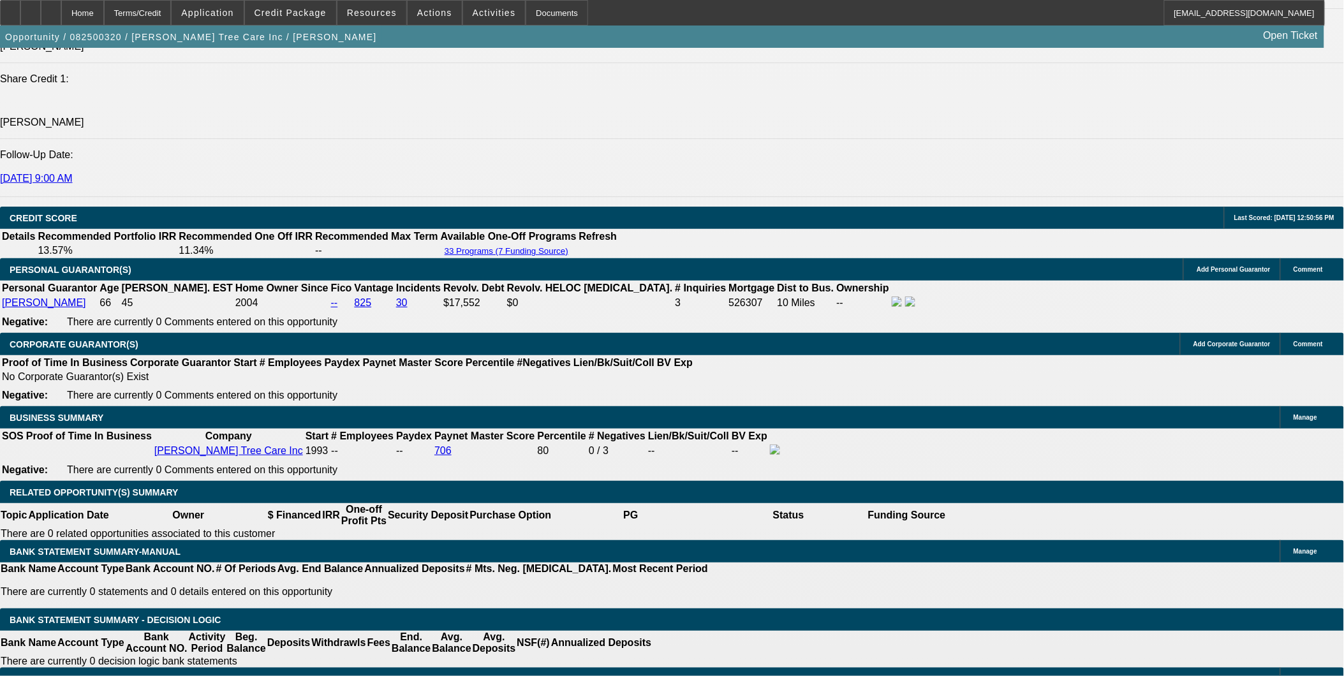 This screenshot has height=676, width=1344. I want to click on td: 11.34%, so click(246, 251).